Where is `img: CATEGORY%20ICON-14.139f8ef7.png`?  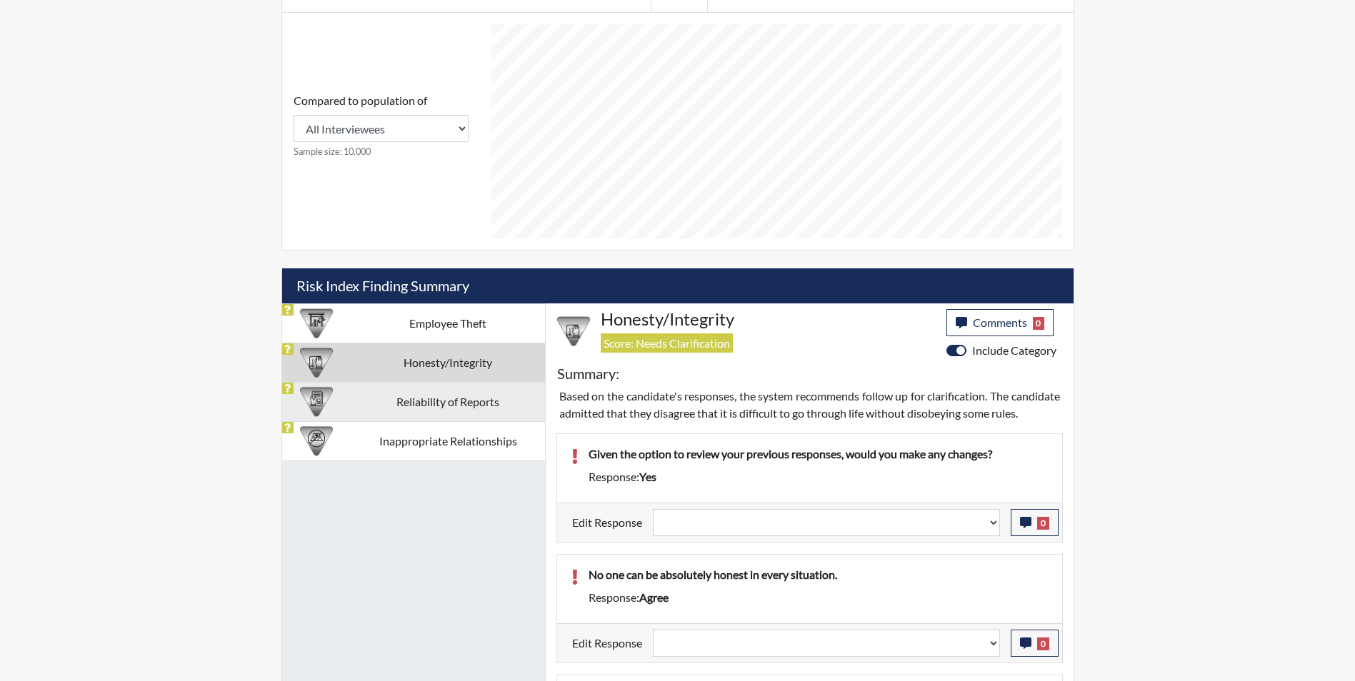 img: CATEGORY%20ICON-14.139f8ef7.png is located at coordinates (316, 441).